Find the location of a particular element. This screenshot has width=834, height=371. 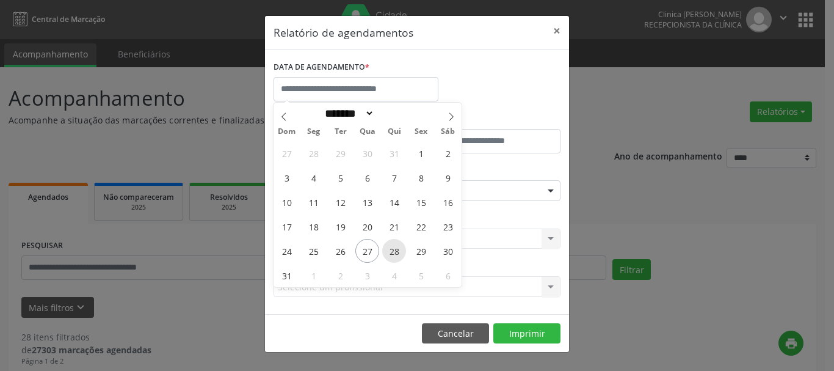

span: Qui is located at coordinates (395, 131).